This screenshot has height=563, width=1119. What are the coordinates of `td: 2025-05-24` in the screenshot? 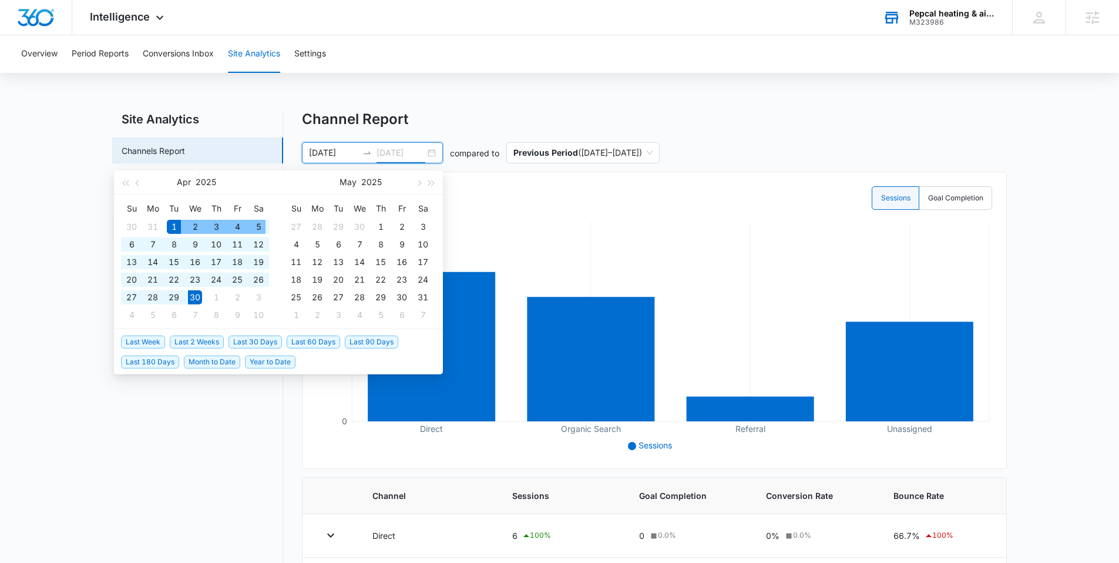 It's located at (423, 280).